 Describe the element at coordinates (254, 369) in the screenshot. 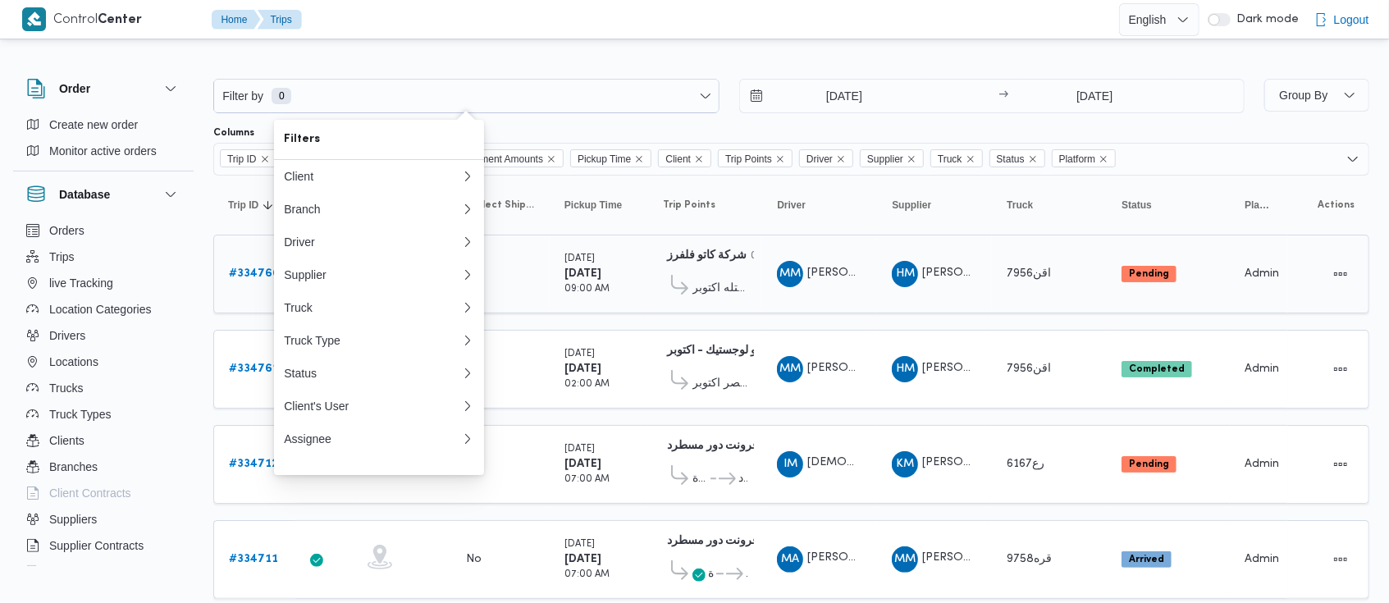

I see `a: #334761` at that location.